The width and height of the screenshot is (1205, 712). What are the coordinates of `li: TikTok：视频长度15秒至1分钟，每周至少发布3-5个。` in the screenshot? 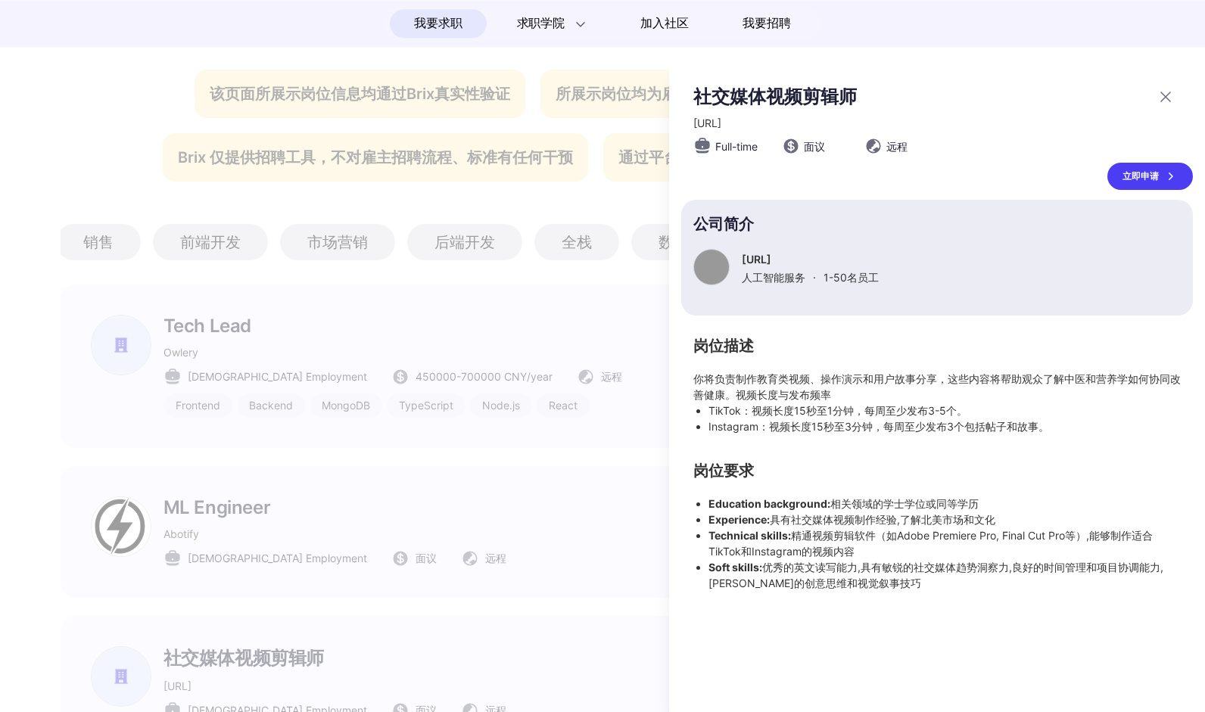 It's located at (944, 410).